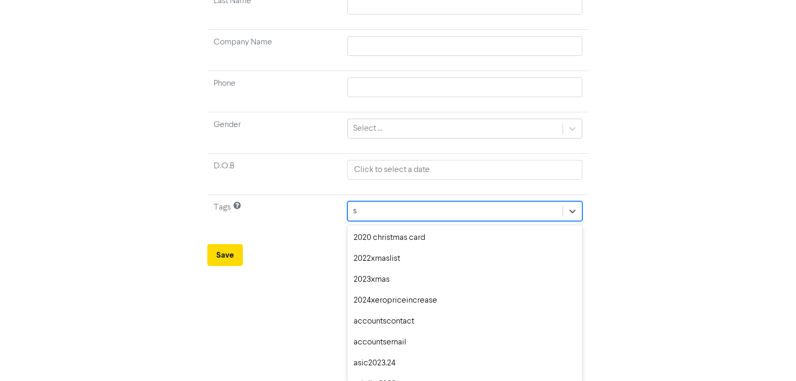 The height and width of the screenshot is (381, 796). What do you see at coordinates (465, 321) in the screenshot?
I see `div: accountscontact` at bounding box center [465, 321].